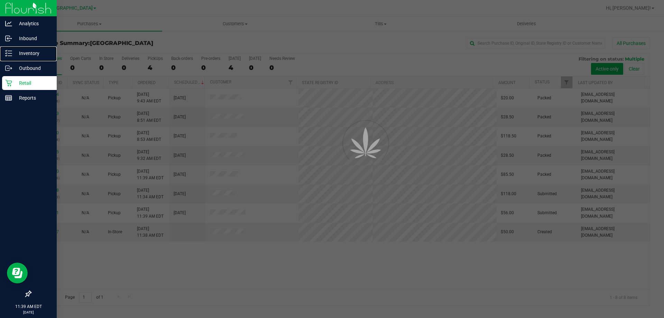 The height and width of the screenshot is (318, 664). I want to click on p: Analytics, so click(33, 24).